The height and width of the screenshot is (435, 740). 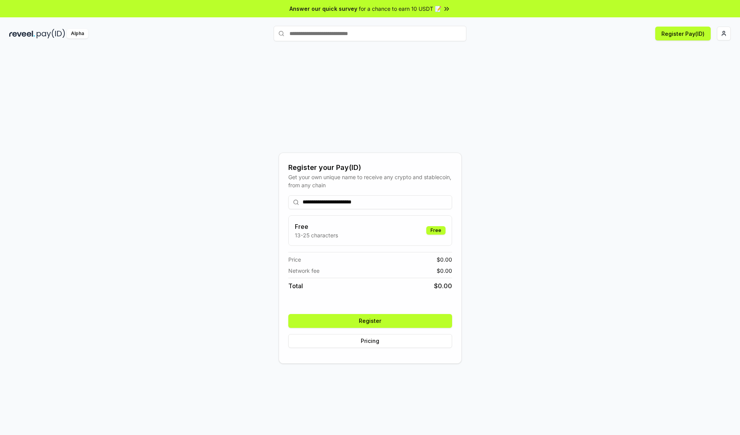 I want to click on img: pay_id, so click(x=51, y=34).